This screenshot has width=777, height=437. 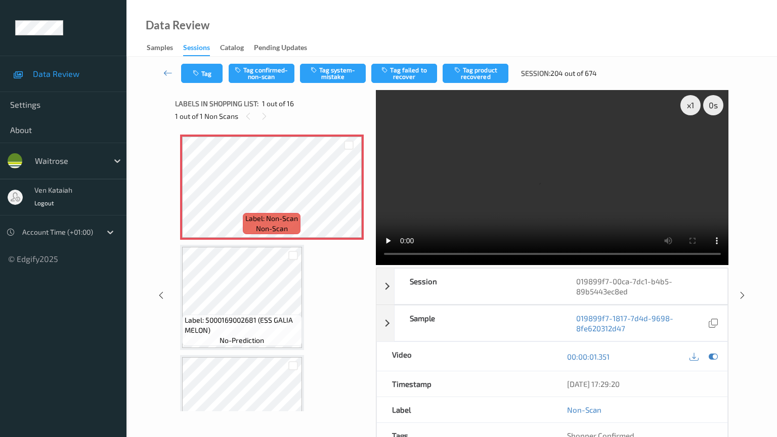 What do you see at coordinates (644, 286) in the screenshot?
I see `div: 019899f7-00ca-7dc1-b4b5-89b5443ec8ed` at bounding box center [644, 286].